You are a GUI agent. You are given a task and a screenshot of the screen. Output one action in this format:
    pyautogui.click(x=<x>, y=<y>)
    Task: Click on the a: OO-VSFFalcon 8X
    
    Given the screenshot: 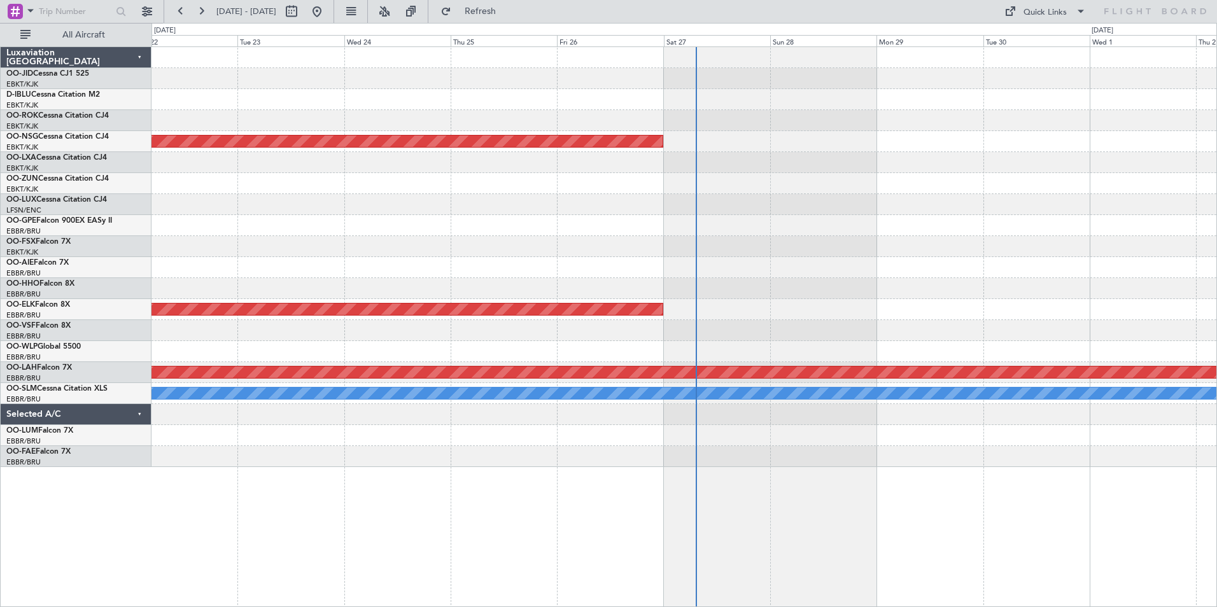 What is the action you would take?
    pyautogui.click(x=38, y=326)
    